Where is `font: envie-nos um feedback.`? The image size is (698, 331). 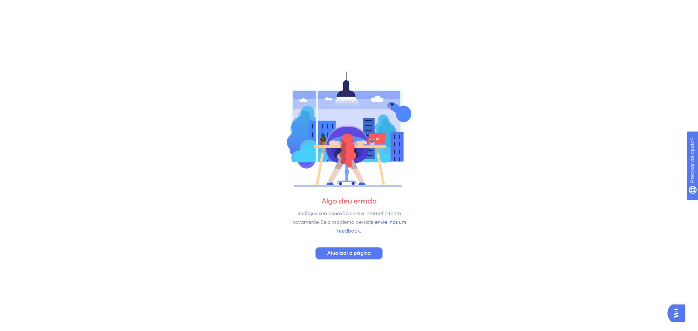
font: envie-nos um feedback. is located at coordinates (371, 226).